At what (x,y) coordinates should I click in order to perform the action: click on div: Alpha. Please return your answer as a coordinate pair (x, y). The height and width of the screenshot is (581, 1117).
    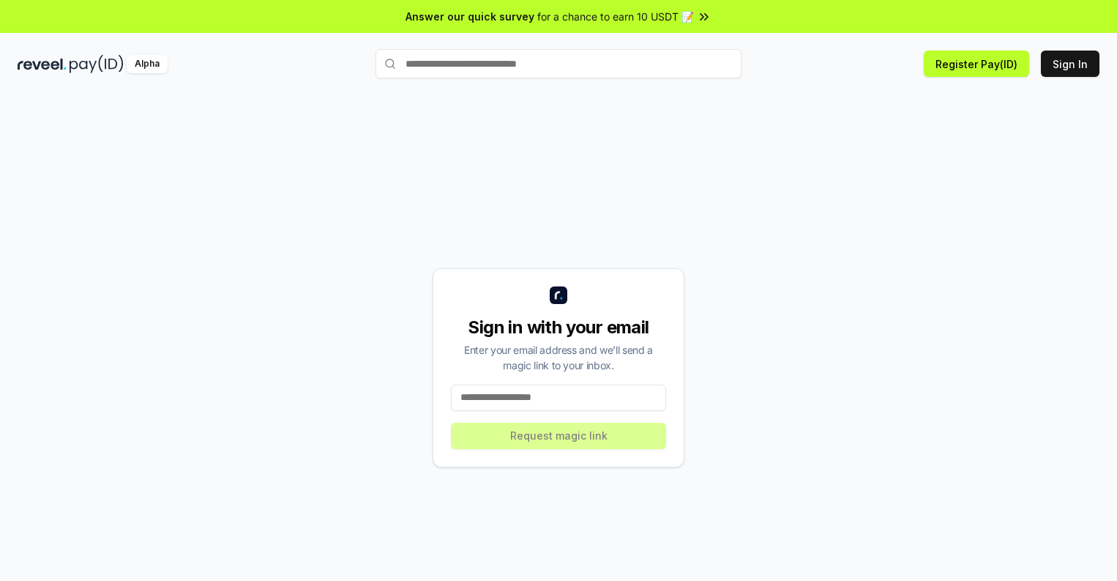
    Looking at the image, I should click on (147, 64).